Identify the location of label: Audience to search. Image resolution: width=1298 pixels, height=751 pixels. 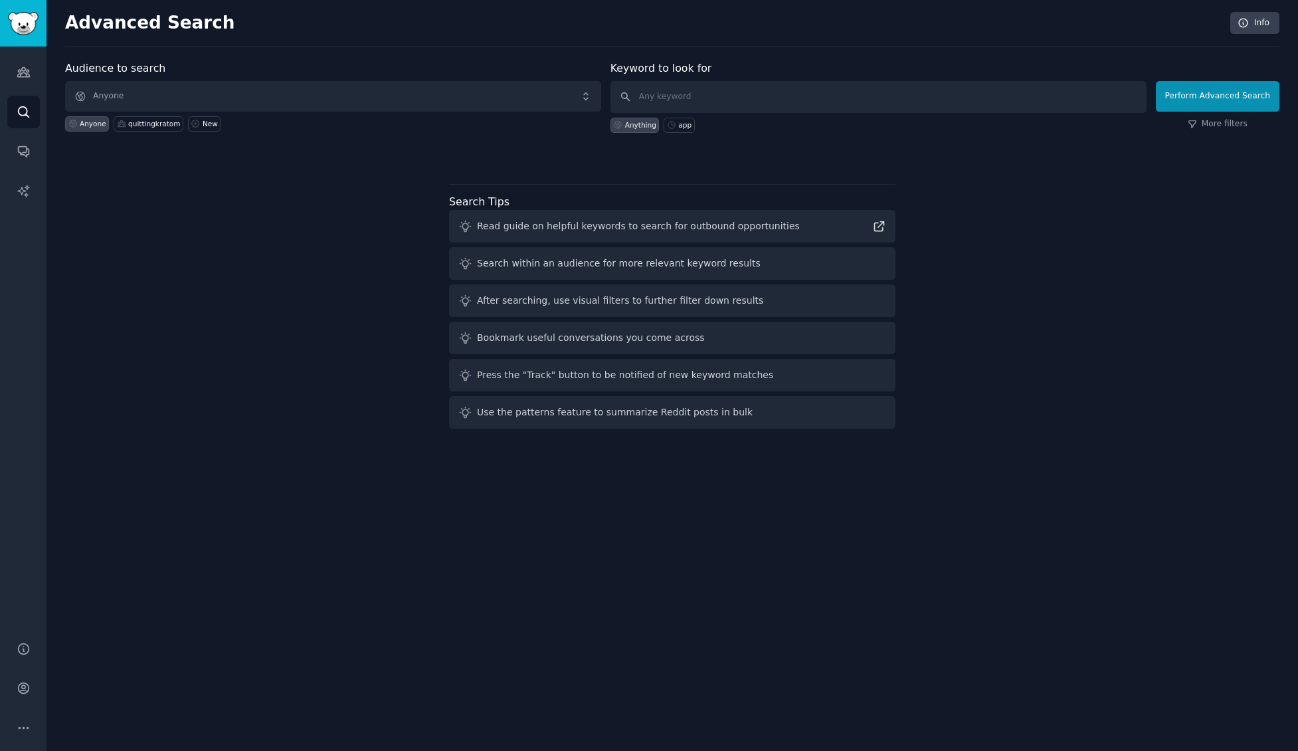
(115, 68).